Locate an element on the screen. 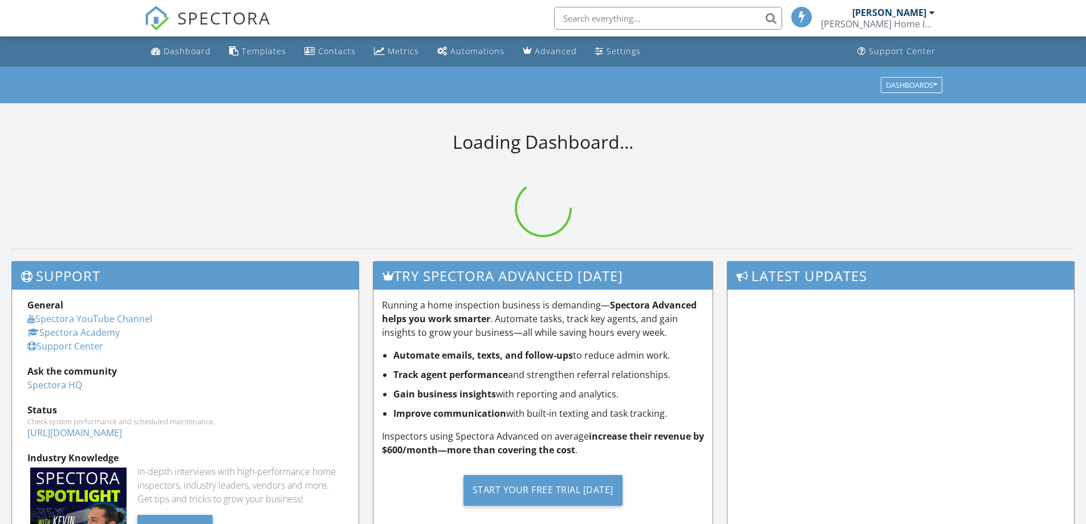 This screenshot has height=524, width=1086. div: Ask the community is located at coordinates (185, 371).